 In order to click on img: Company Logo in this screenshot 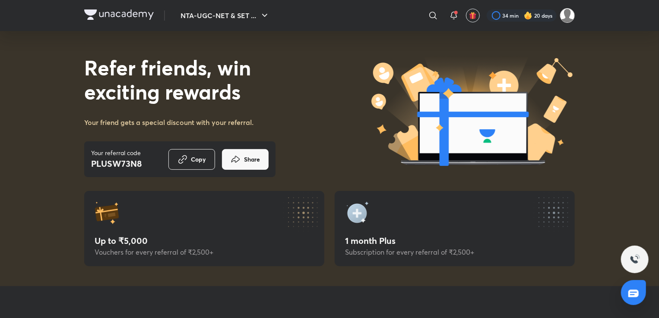, I will do `click(119, 15)`.